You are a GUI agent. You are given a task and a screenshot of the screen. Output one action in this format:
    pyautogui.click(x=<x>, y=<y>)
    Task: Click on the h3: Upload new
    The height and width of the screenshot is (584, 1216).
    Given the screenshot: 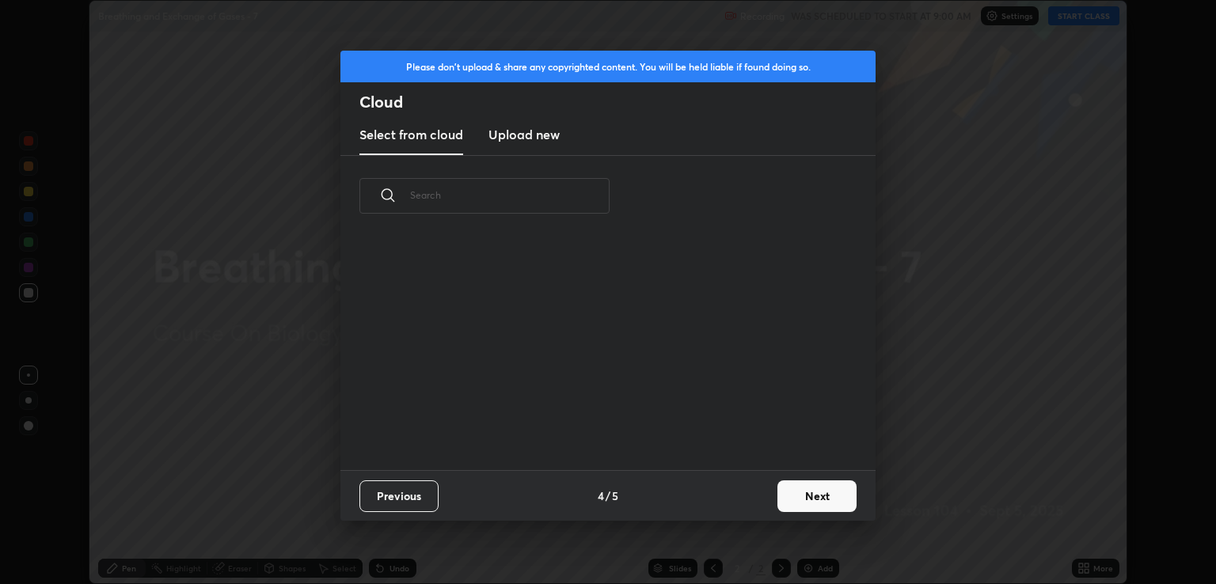 What is the action you would take?
    pyautogui.click(x=524, y=135)
    